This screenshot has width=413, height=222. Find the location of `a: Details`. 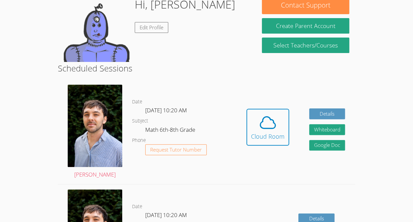

a: Details is located at coordinates (327, 113).